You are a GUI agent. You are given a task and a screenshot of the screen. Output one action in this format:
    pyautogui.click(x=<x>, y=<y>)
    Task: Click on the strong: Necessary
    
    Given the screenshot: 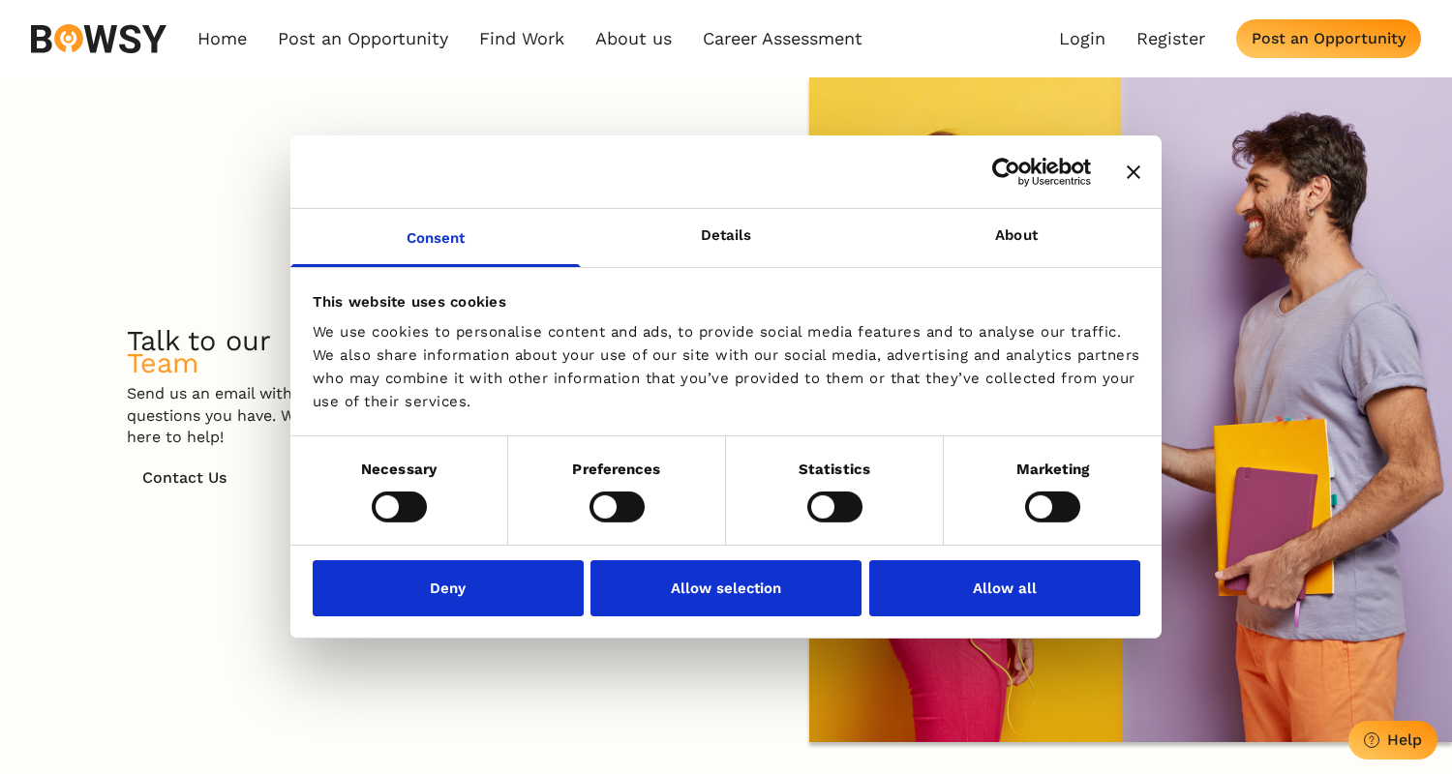 What is the action you would take?
    pyautogui.click(x=399, y=469)
    